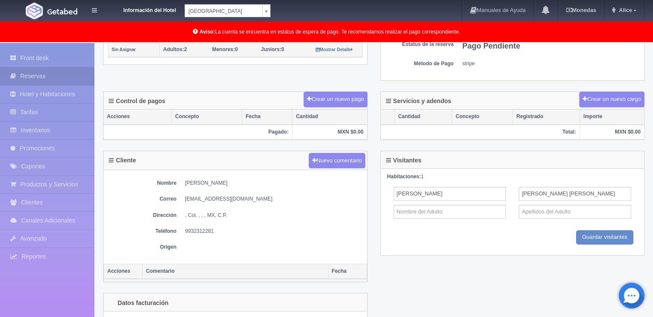 The width and height of the screenshot is (653, 317). Describe the element at coordinates (122, 160) in the screenshot. I see `h4: Cliente` at that location.